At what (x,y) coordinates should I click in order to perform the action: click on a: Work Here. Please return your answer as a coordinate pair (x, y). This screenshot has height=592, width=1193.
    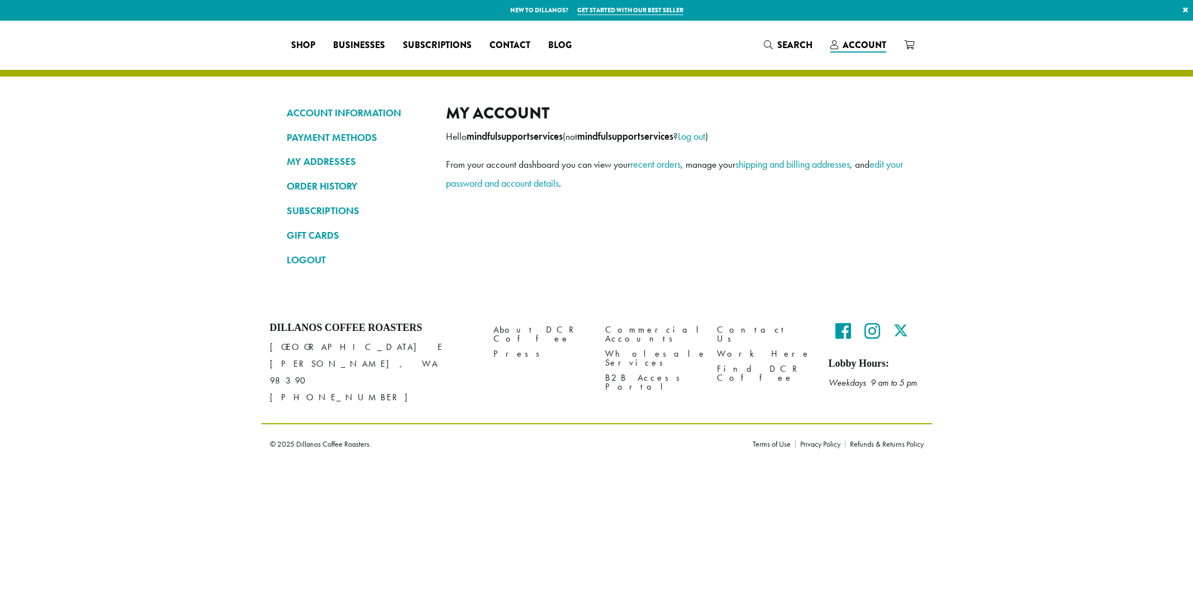
    Looking at the image, I should click on (765, 354).